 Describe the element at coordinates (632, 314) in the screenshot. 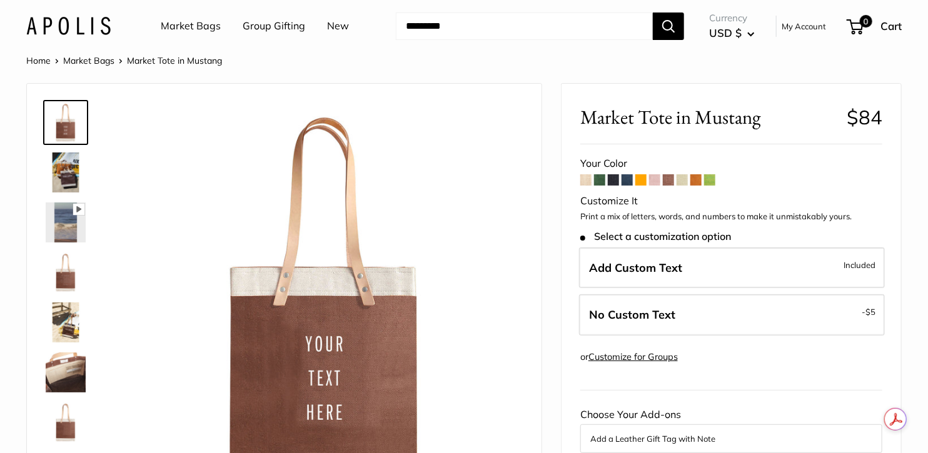

I see `span: No Custom Text` at that location.